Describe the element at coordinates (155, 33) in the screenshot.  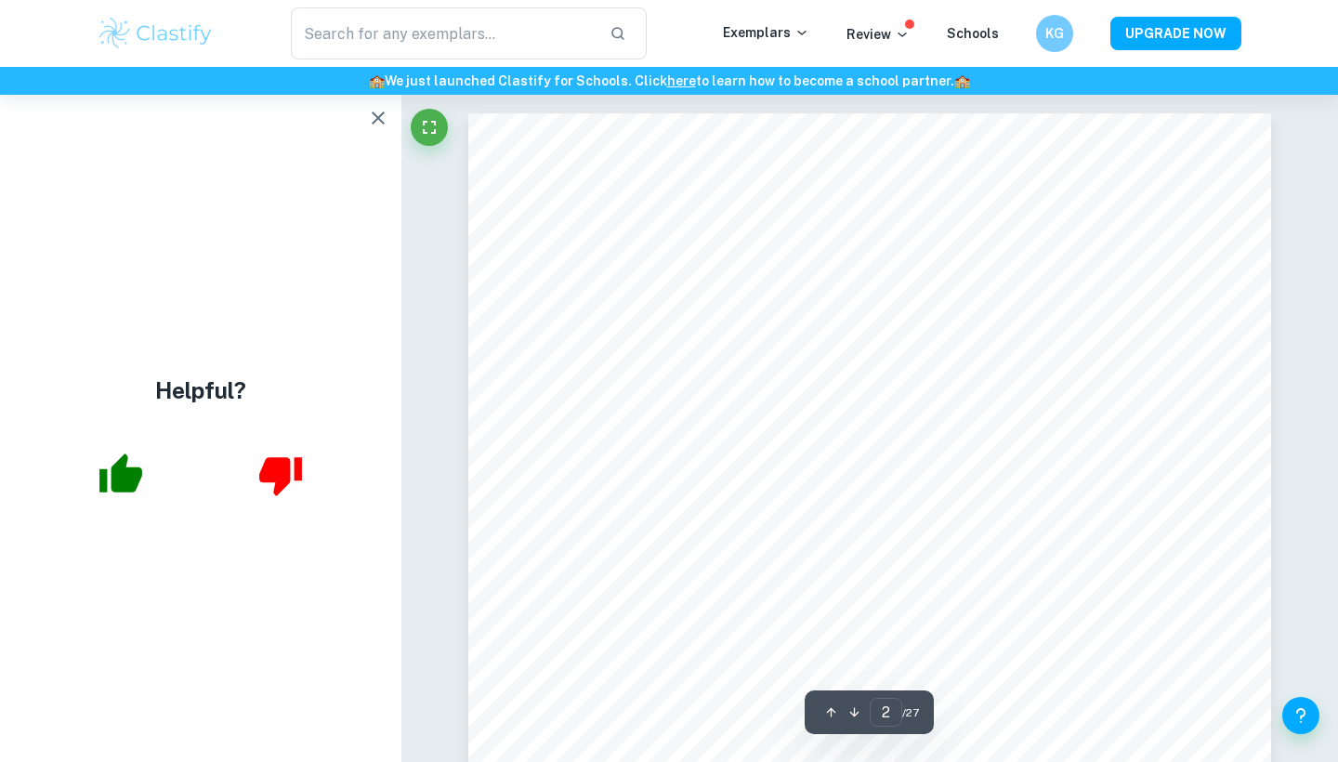
I see `img: Clastify logo` at that location.